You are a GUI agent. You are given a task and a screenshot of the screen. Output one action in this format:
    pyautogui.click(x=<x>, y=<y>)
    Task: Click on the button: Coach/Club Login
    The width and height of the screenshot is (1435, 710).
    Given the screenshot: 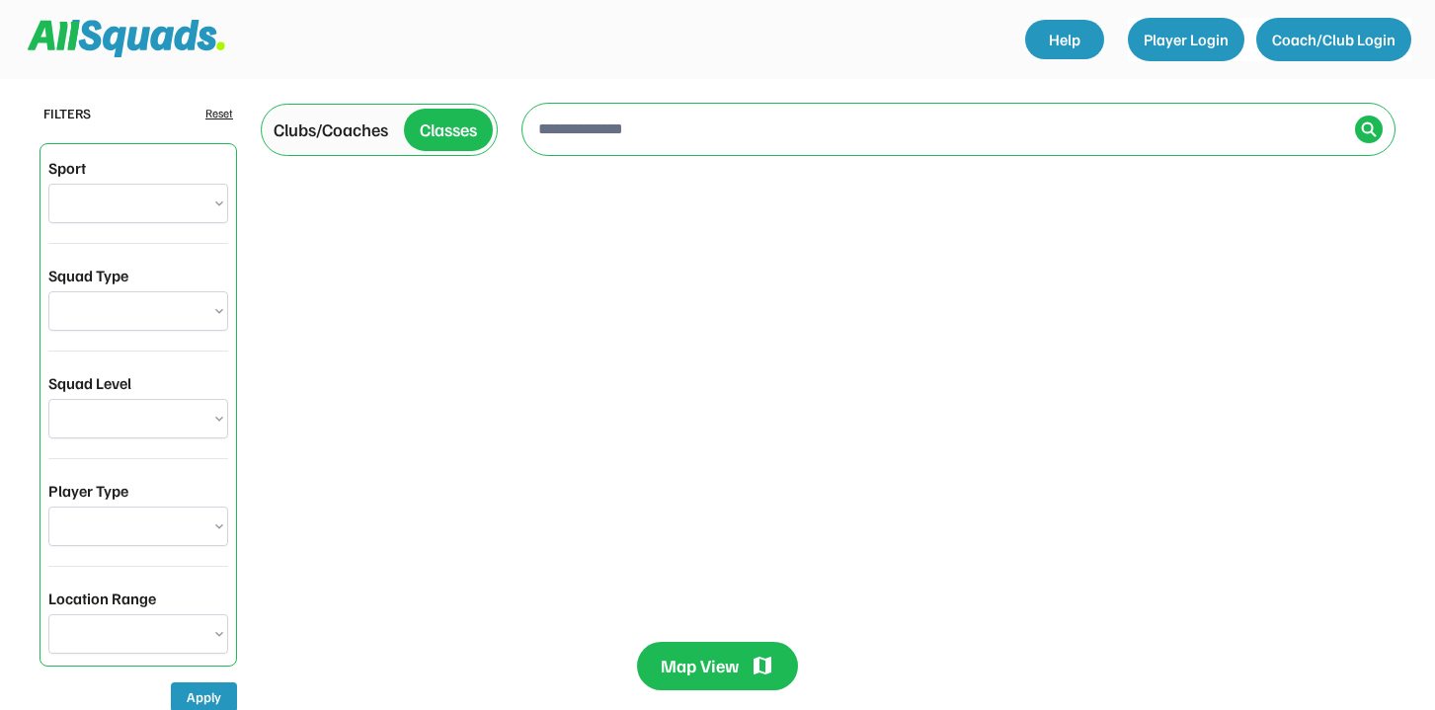 What is the action you would take?
    pyautogui.click(x=1333, y=40)
    